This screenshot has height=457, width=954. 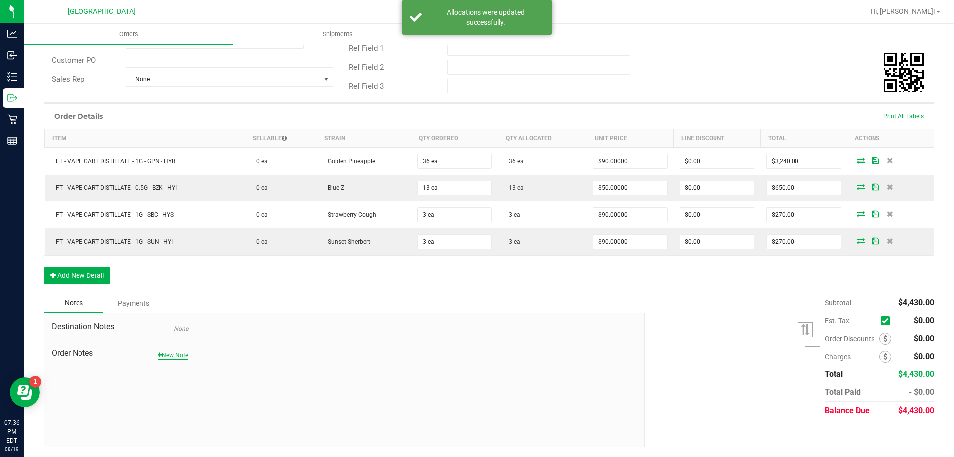 What do you see at coordinates (853, 339) in the screenshot?
I see `span: Order Discounts` at bounding box center [853, 339].